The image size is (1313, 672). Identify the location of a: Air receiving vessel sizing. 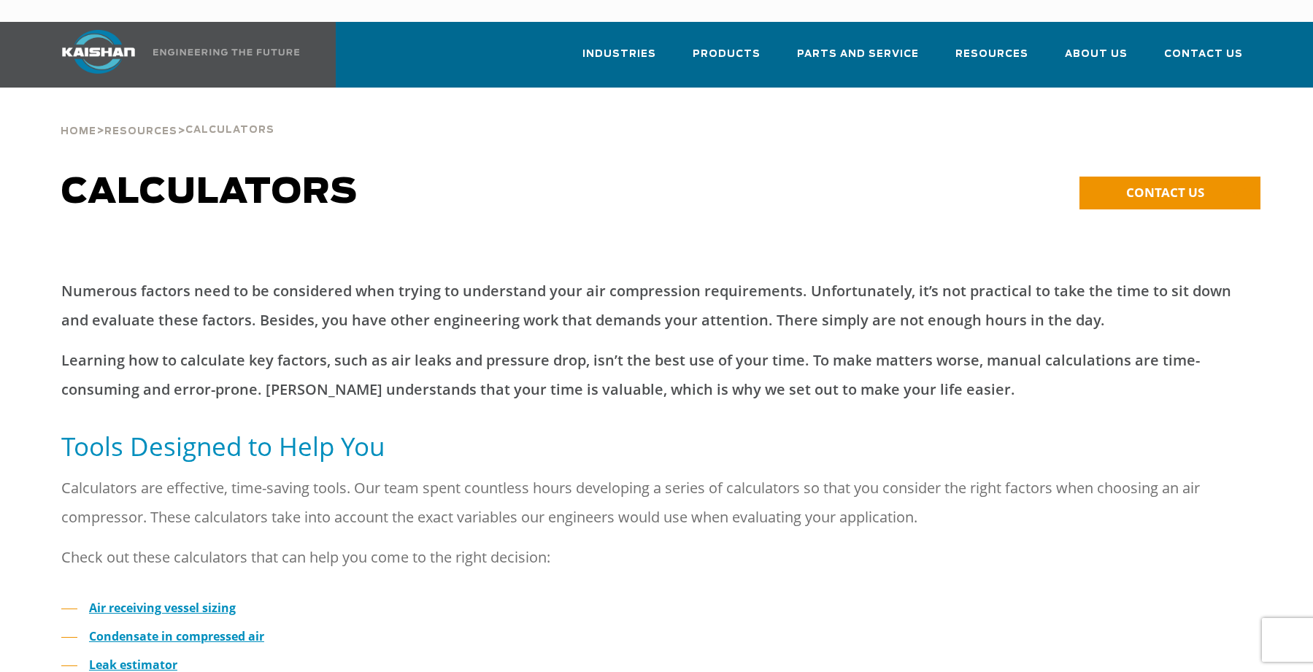
(162, 608).